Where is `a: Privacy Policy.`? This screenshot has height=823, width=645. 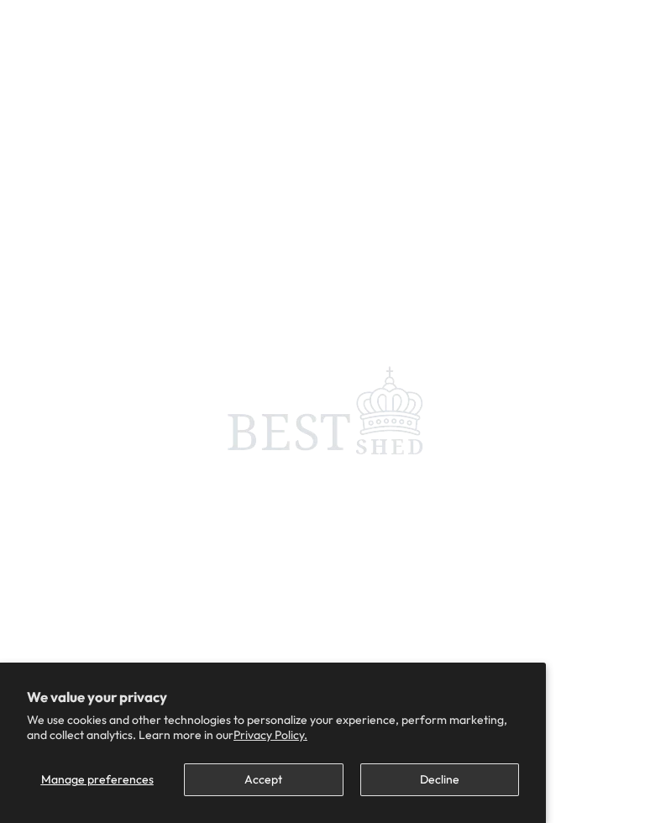 a: Privacy Policy. is located at coordinates (270, 735).